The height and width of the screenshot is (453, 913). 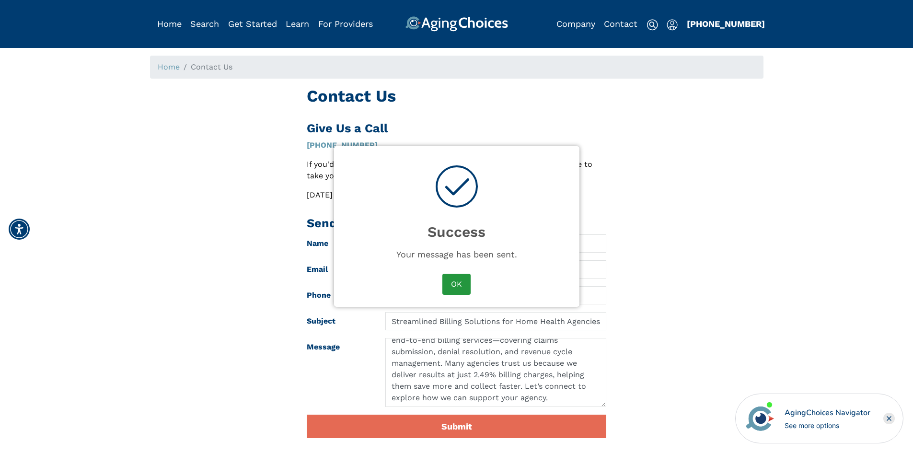 I want to click on div: Your message has been sent., so click(x=456, y=254).